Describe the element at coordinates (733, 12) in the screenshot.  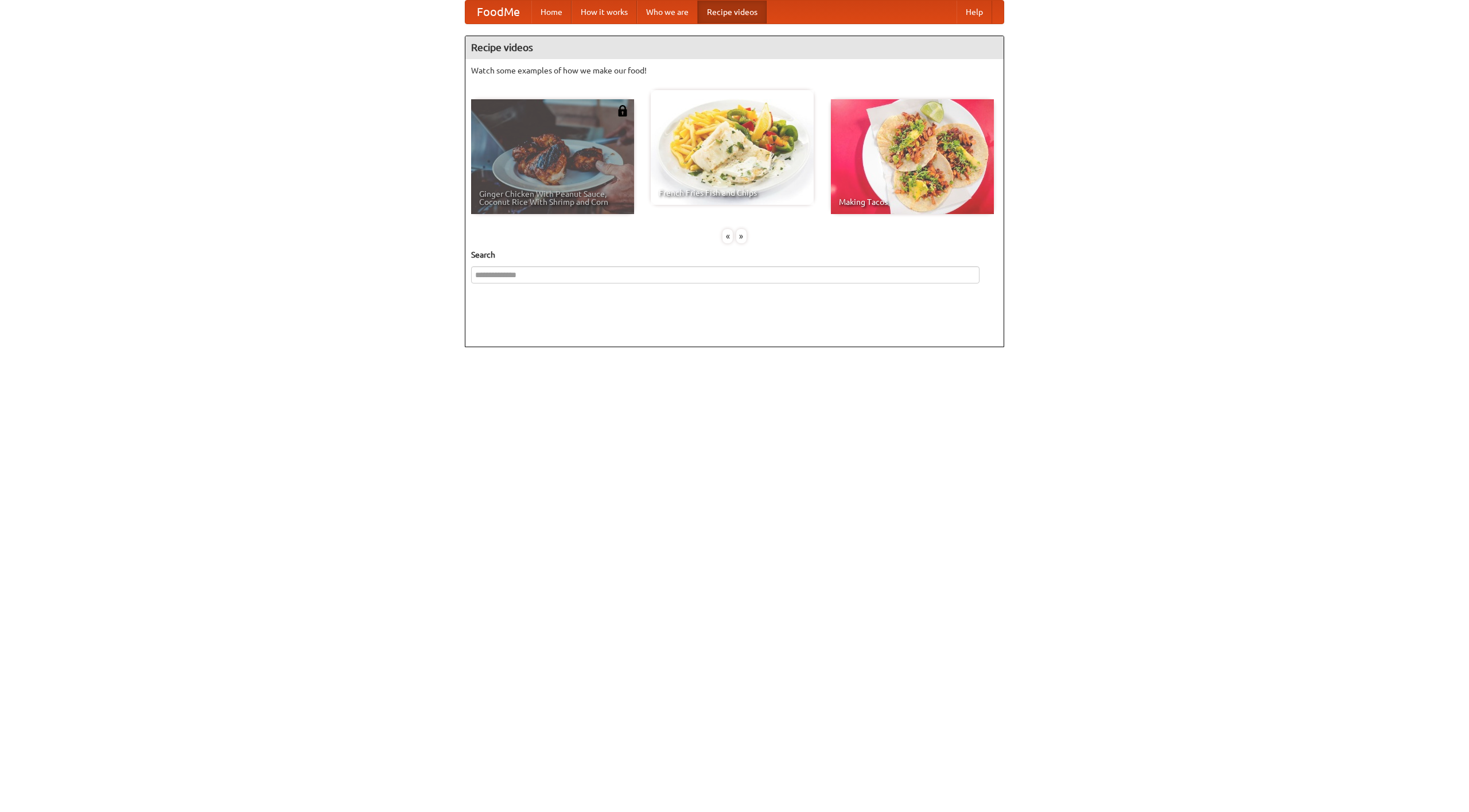
I see `a: Recipe videos` at that location.